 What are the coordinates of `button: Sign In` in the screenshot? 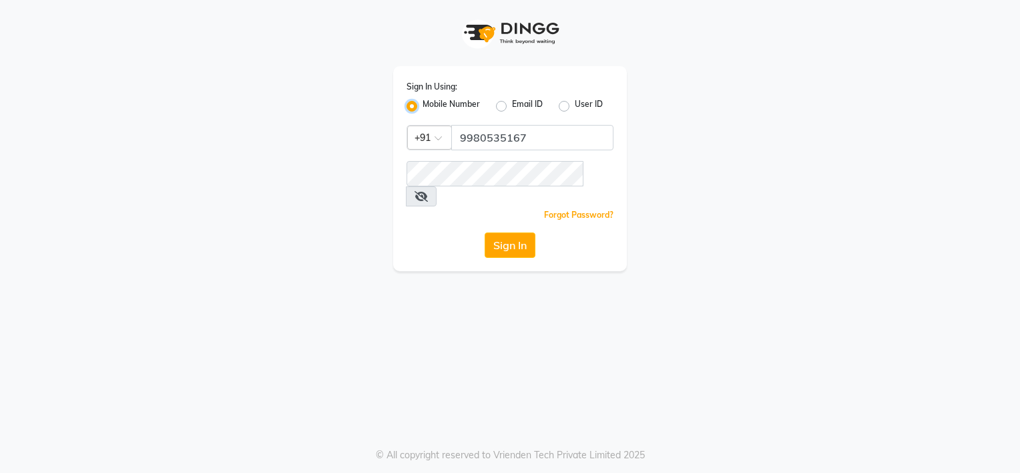 It's located at (510, 245).